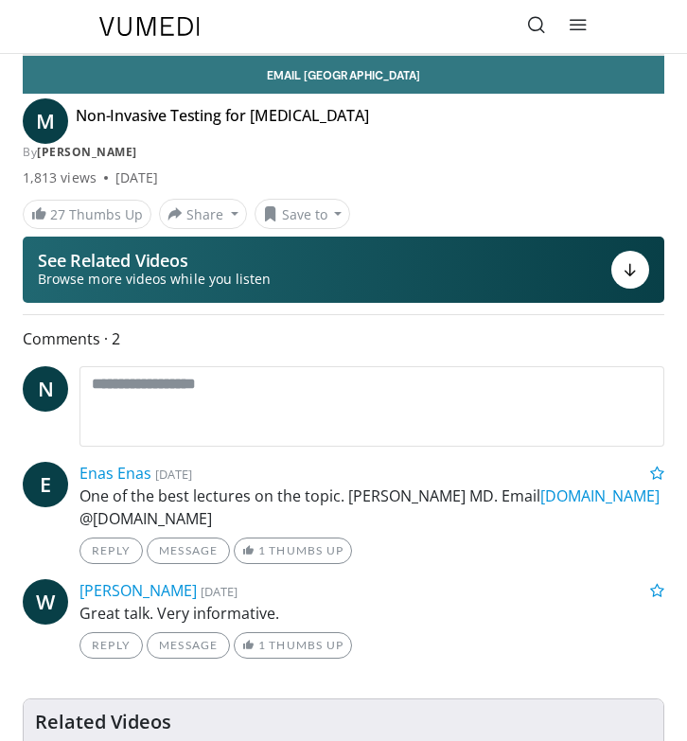  Describe the element at coordinates (103, 722) in the screenshot. I see `h4: Related Videos` at that location.